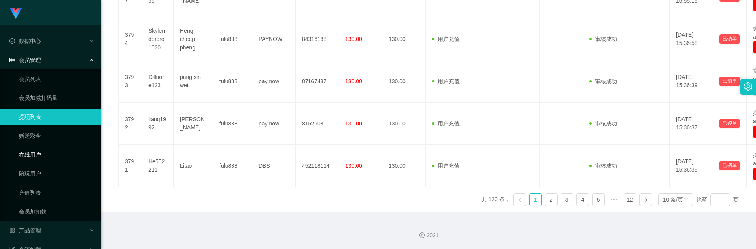 This screenshot has height=249, width=756. I want to click on i: 图标: copyright, so click(422, 235).